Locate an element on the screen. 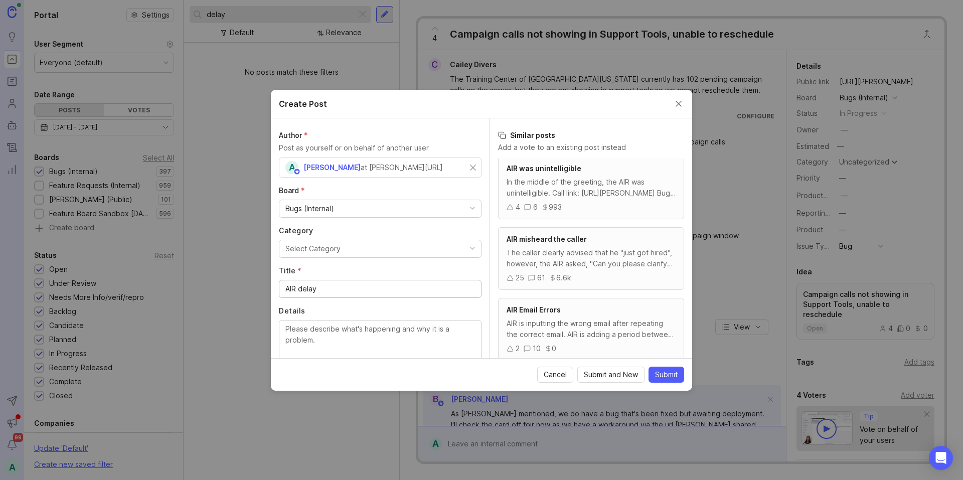 This screenshot has width=963, height=480. div: 10 is located at coordinates (537, 349).